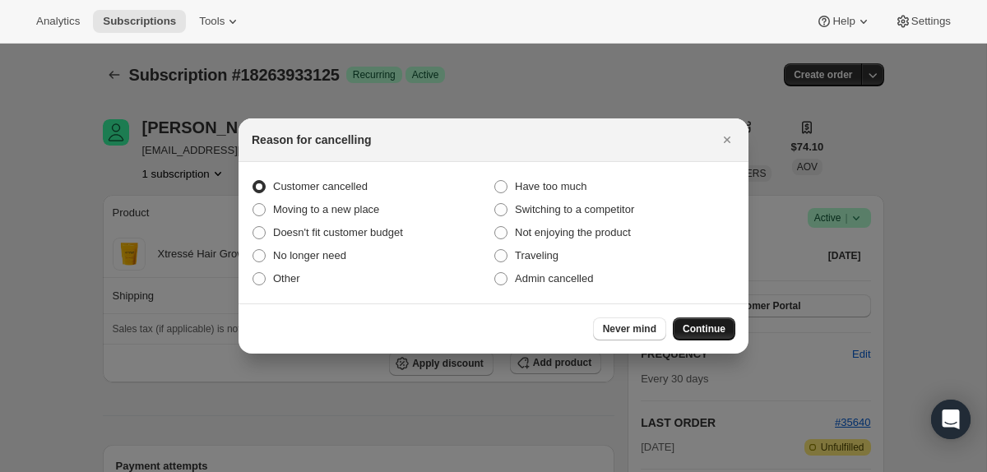 Image resolution: width=987 pixels, height=472 pixels. I want to click on span: Help, so click(843, 21).